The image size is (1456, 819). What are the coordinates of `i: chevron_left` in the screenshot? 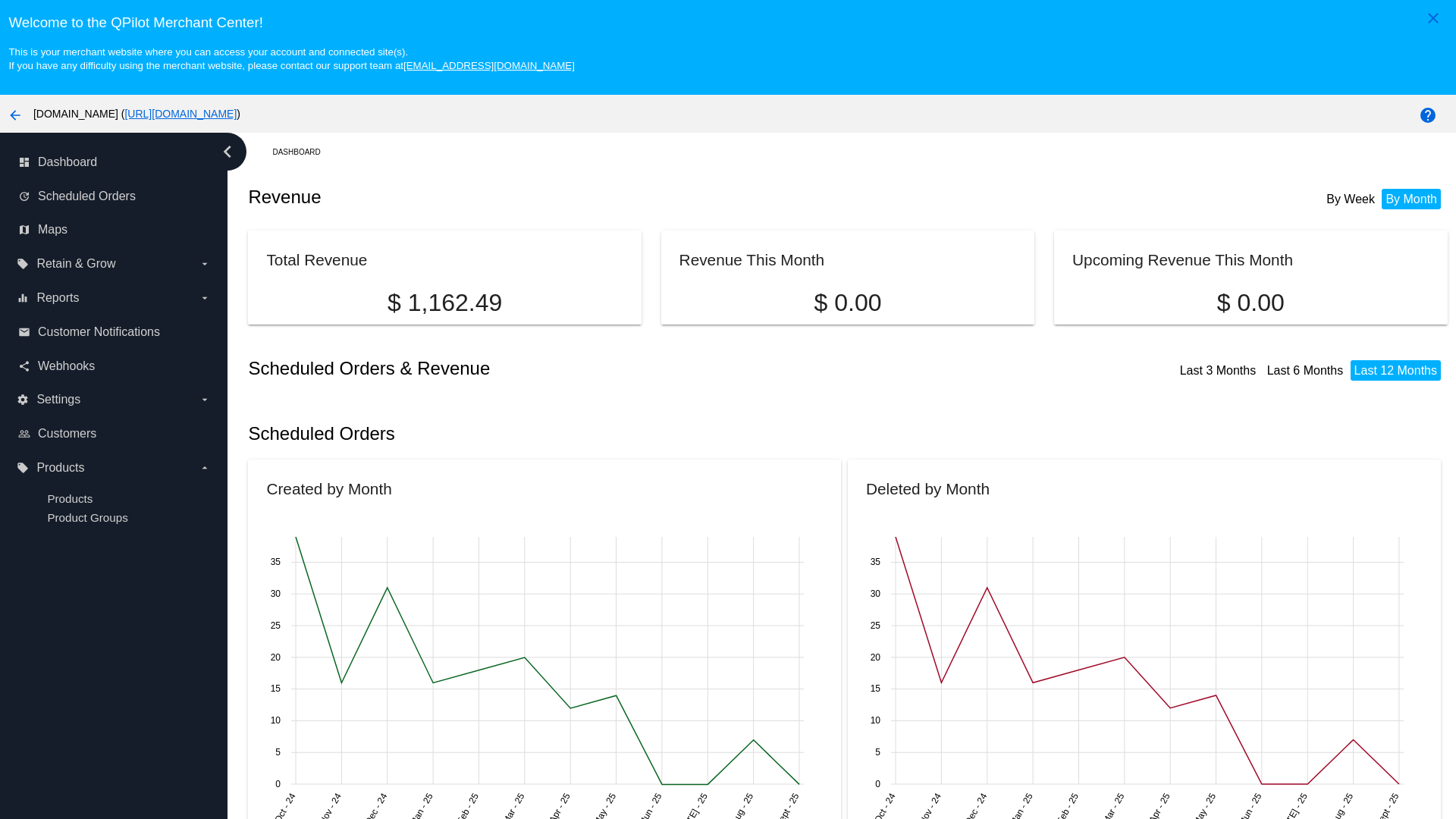 It's located at (228, 152).